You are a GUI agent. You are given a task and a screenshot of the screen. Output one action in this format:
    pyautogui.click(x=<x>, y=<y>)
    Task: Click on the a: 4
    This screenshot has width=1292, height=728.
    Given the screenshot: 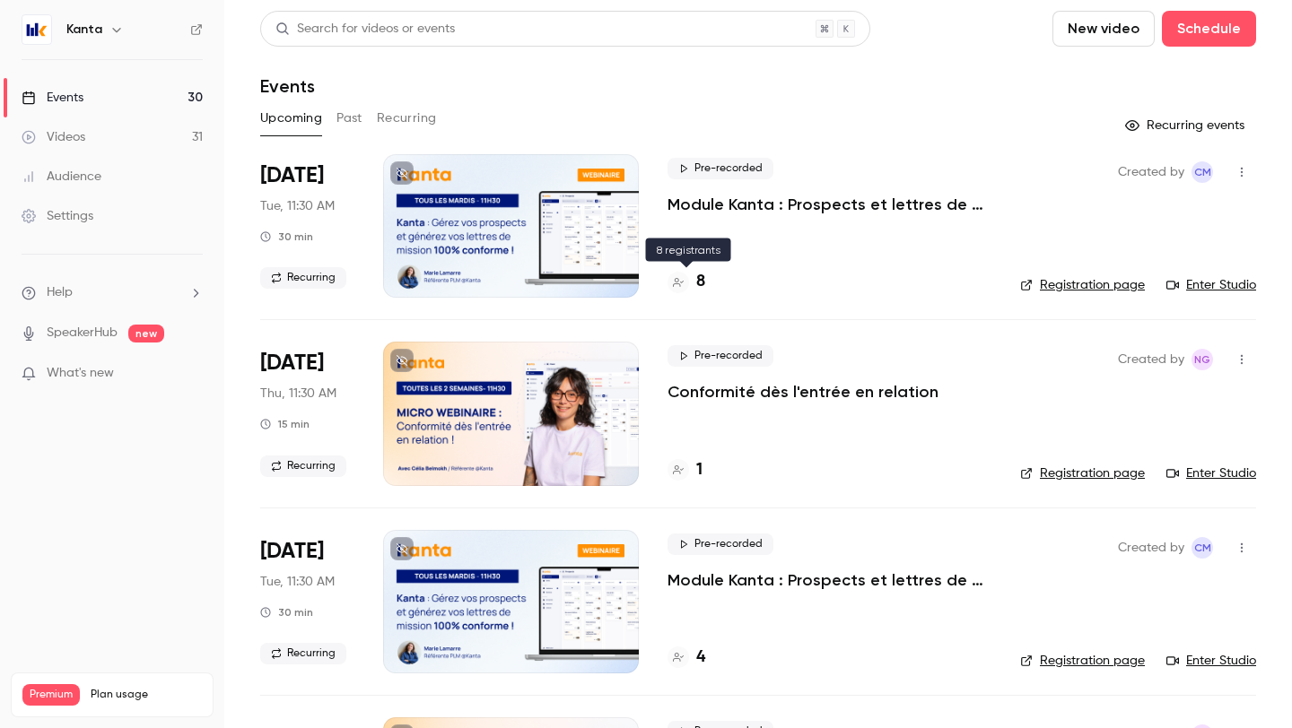 What is the action you would take?
    pyautogui.click(x=686, y=658)
    